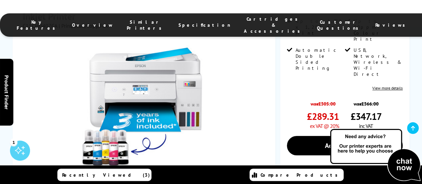 This screenshot has height=184, width=422. What do you see at coordinates (345, 145) in the screenshot?
I see `a: Add to Basket` at bounding box center [345, 145].